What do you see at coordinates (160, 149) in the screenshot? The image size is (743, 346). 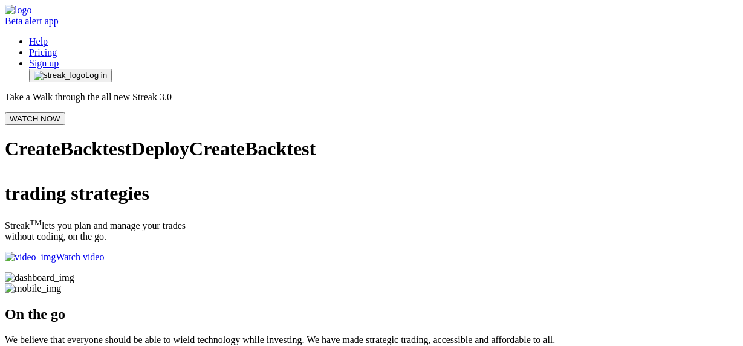 I see `span: Deploy` at bounding box center [160, 149].